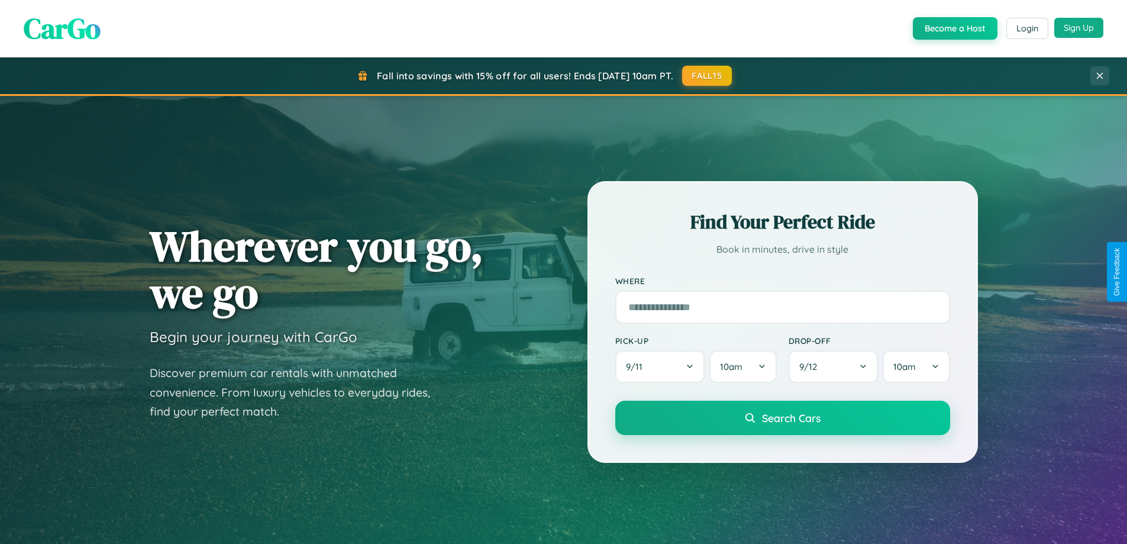 The width and height of the screenshot is (1127, 544). Describe the element at coordinates (660, 366) in the screenshot. I see `button: 9/11` at that location.